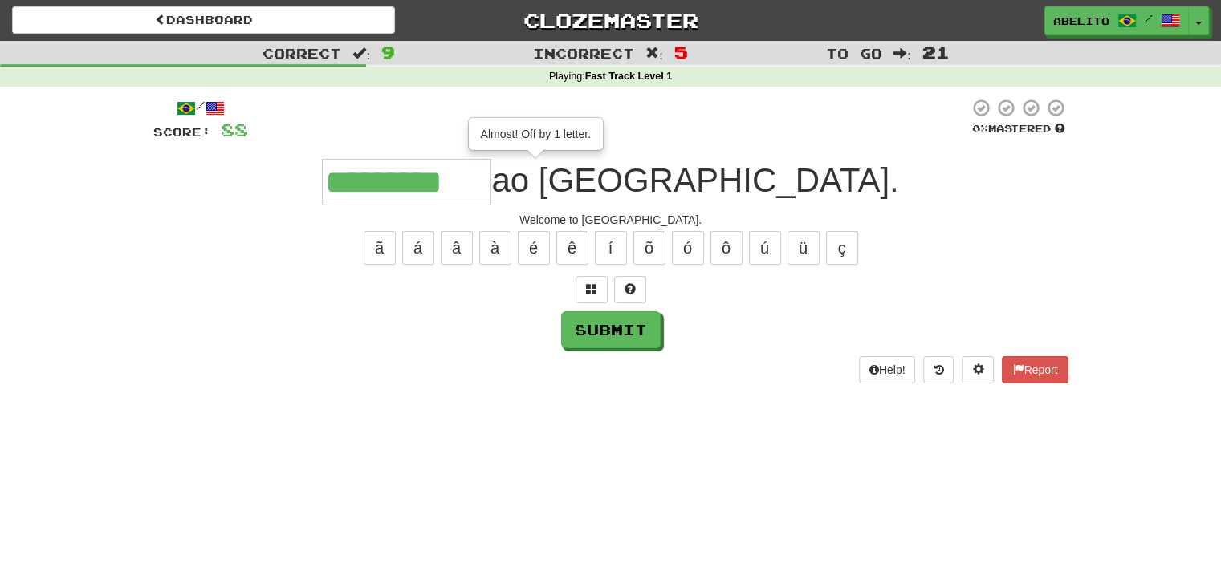  Describe the element at coordinates (534, 248) in the screenshot. I see `button: é` at that location.